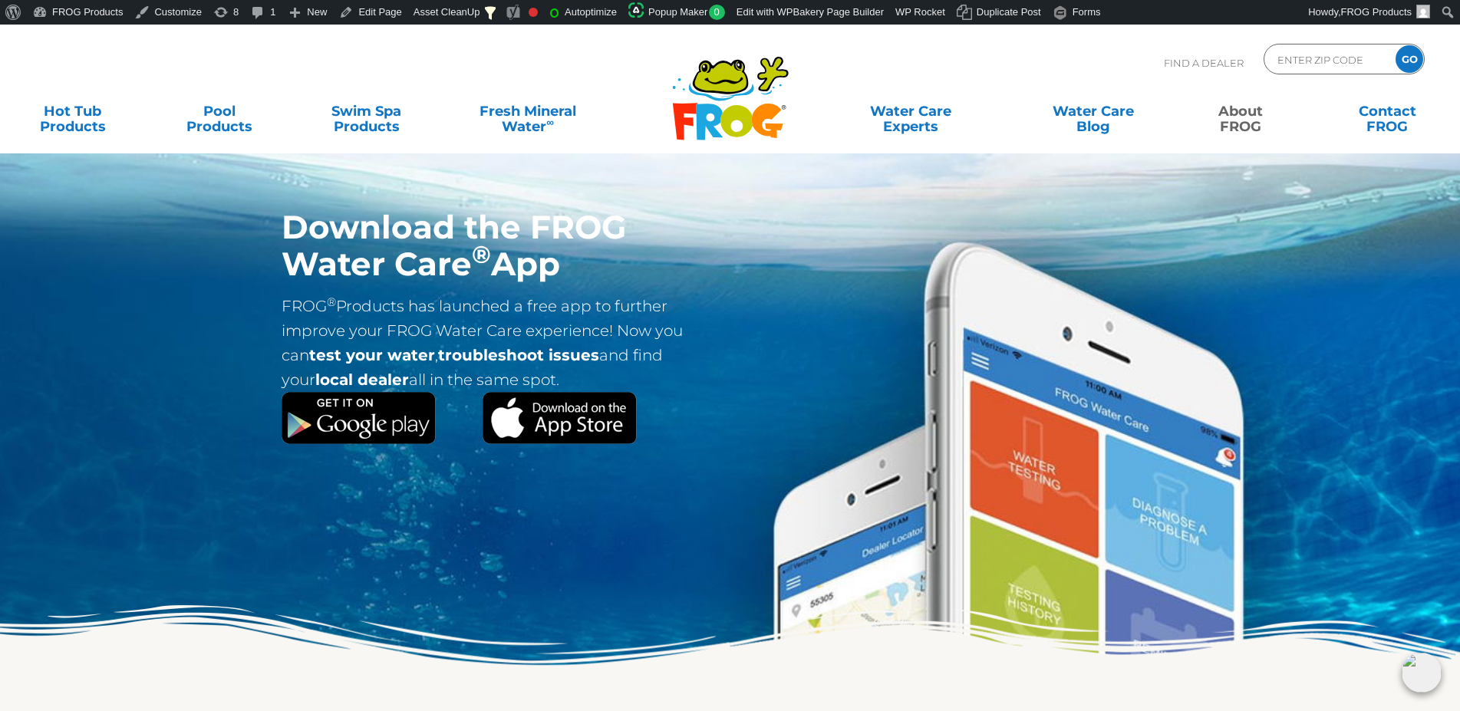 Image resolution: width=1460 pixels, height=711 pixels. What do you see at coordinates (483, 246) in the screenshot?
I see `h1: Download the FROG Water Care App` at bounding box center [483, 246].